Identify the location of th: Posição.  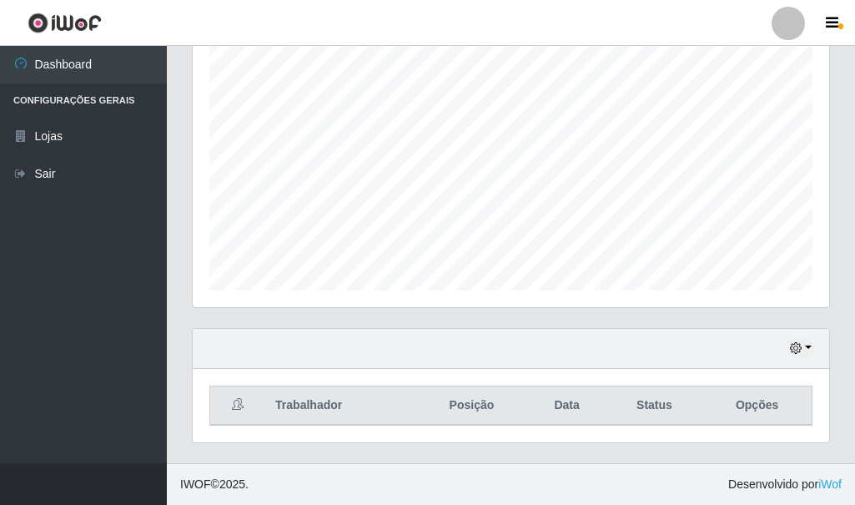
(471, 405).